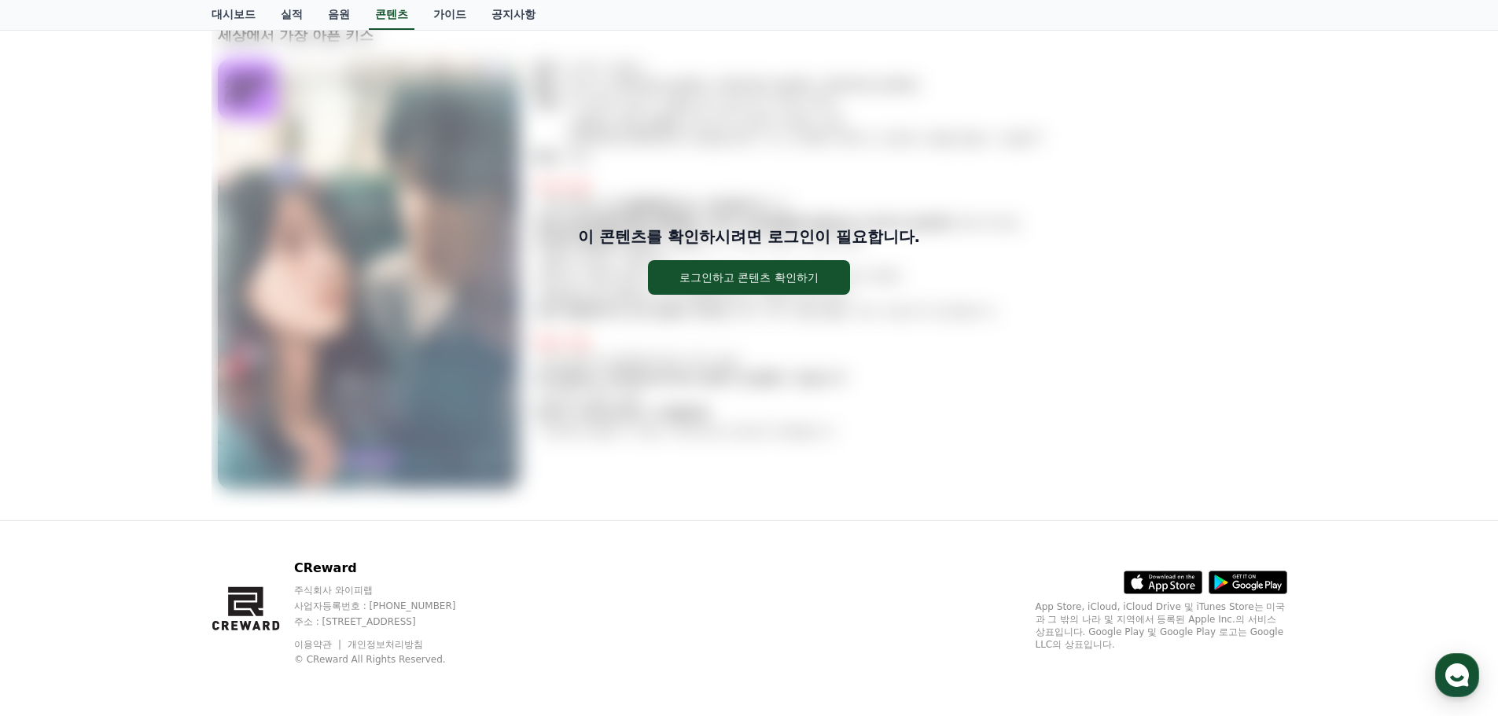  What do you see at coordinates (153, 518) in the screenshot?
I see `a: 대화` at bounding box center [153, 518].